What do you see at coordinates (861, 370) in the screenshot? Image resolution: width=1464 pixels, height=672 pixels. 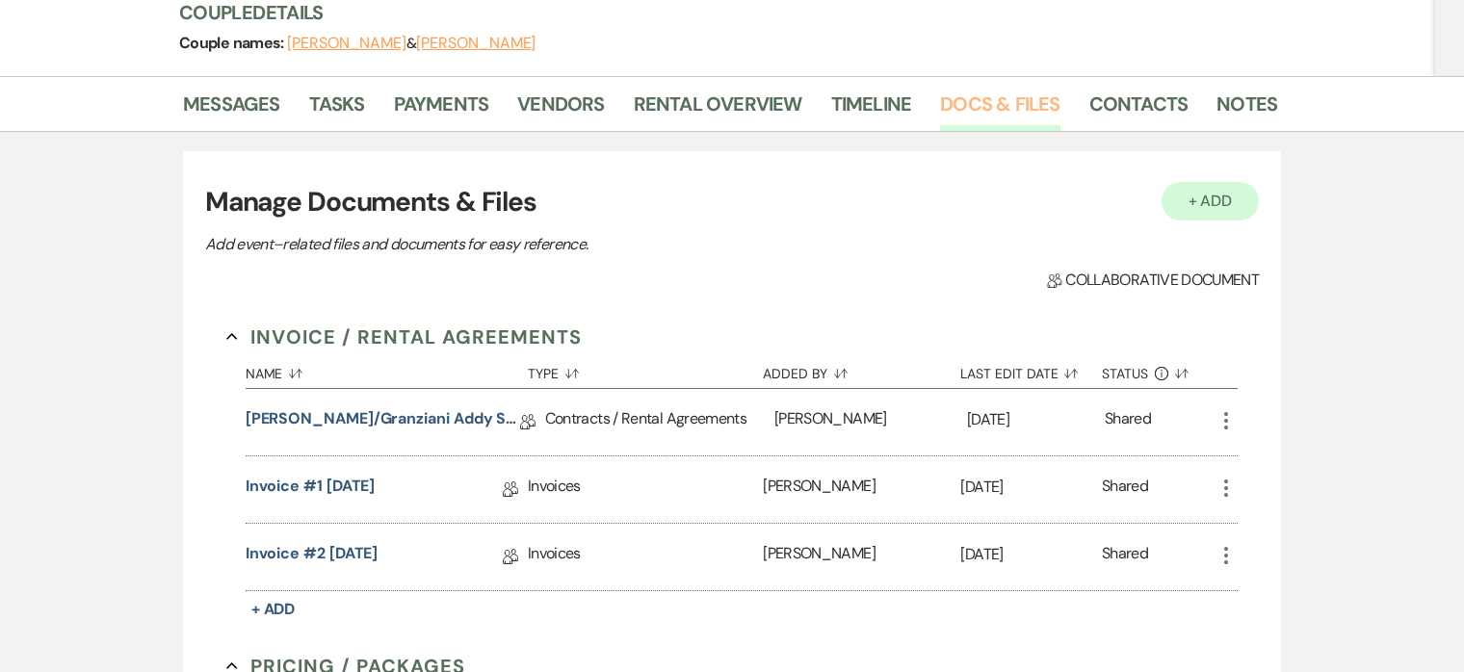 I see `button: Added By` at bounding box center [861, 370].